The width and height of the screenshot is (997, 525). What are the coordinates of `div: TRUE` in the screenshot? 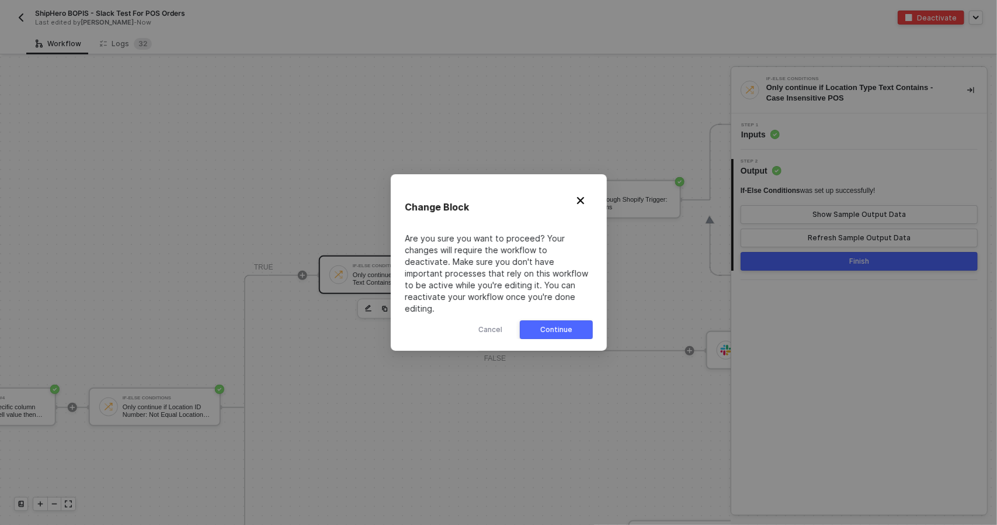 It's located at (264, 267).